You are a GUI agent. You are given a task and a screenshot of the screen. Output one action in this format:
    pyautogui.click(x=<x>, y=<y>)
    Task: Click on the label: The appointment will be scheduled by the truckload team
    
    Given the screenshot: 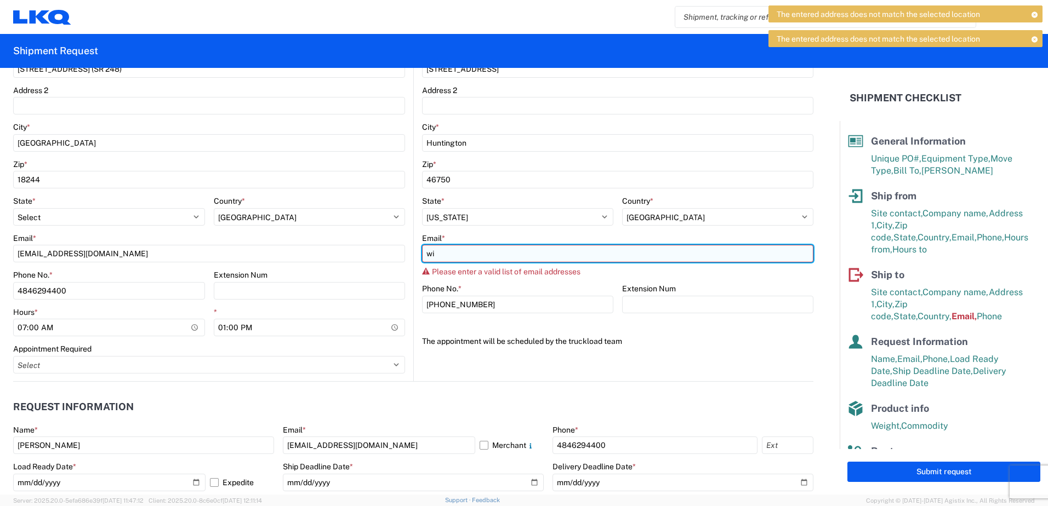 What is the action you would take?
    pyautogui.click(x=522, y=341)
    